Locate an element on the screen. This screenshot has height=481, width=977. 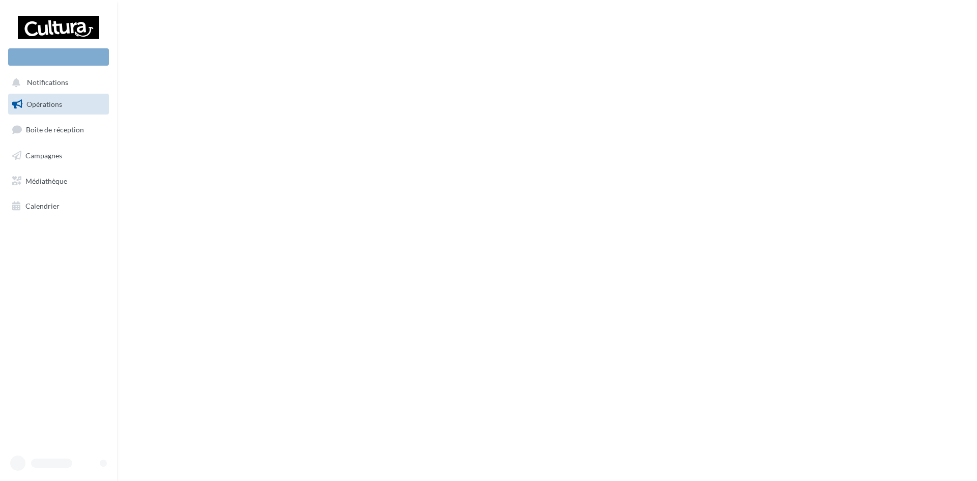
a: Médiathèque is located at coordinates (59, 181).